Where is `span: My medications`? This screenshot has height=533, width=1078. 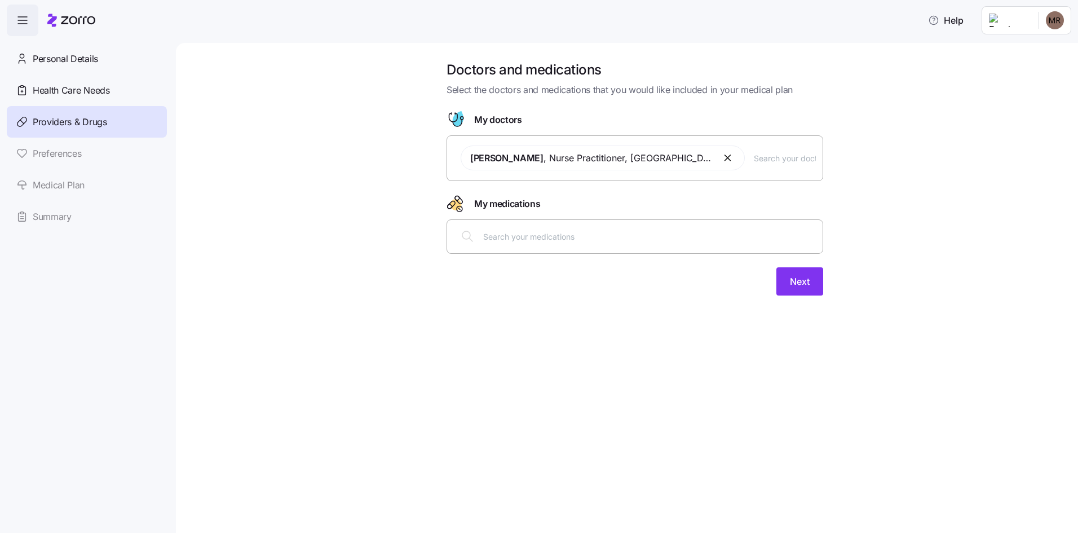
span: My medications is located at coordinates (508, 204).